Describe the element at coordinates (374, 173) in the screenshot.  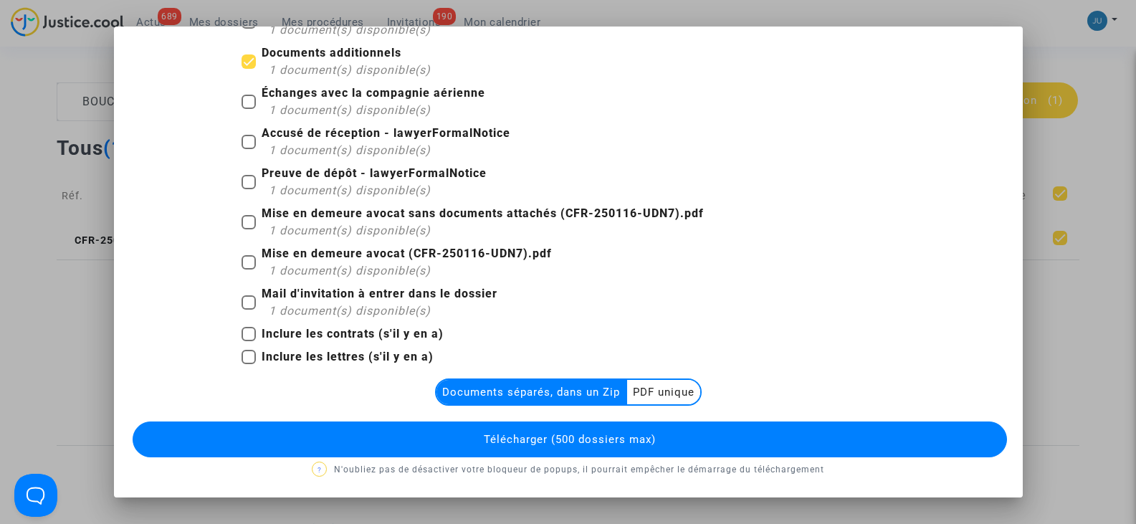
I see `b: Preuve de dépôt - lawyerFormalNotice` at that location.